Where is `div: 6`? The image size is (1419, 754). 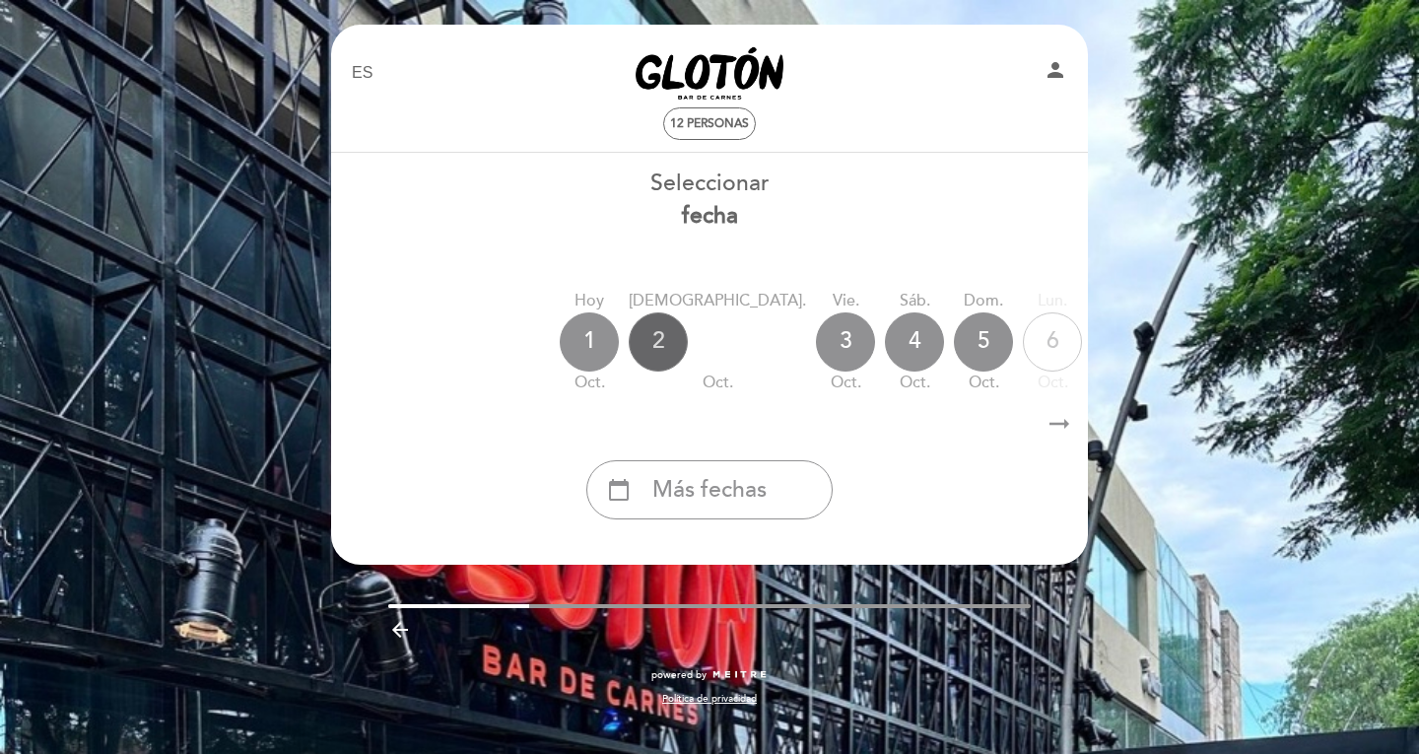
div: 6 is located at coordinates (1052, 342).